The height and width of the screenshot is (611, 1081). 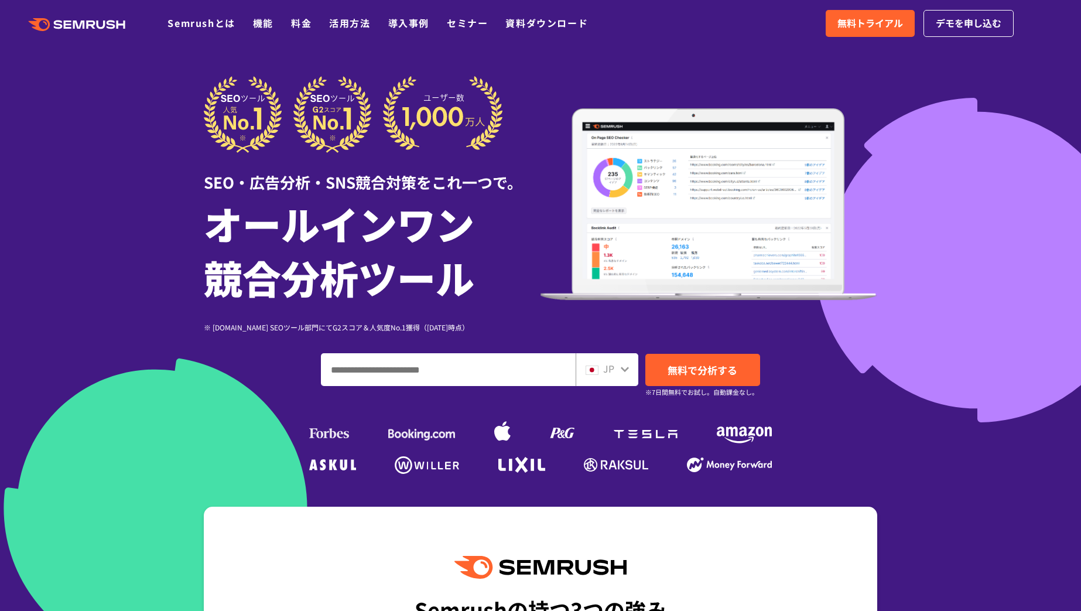 What do you see at coordinates (372, 250) in the screenshot?
I see `h1: オールインワン 競合分析ツール` at bounding box center [372, 250].